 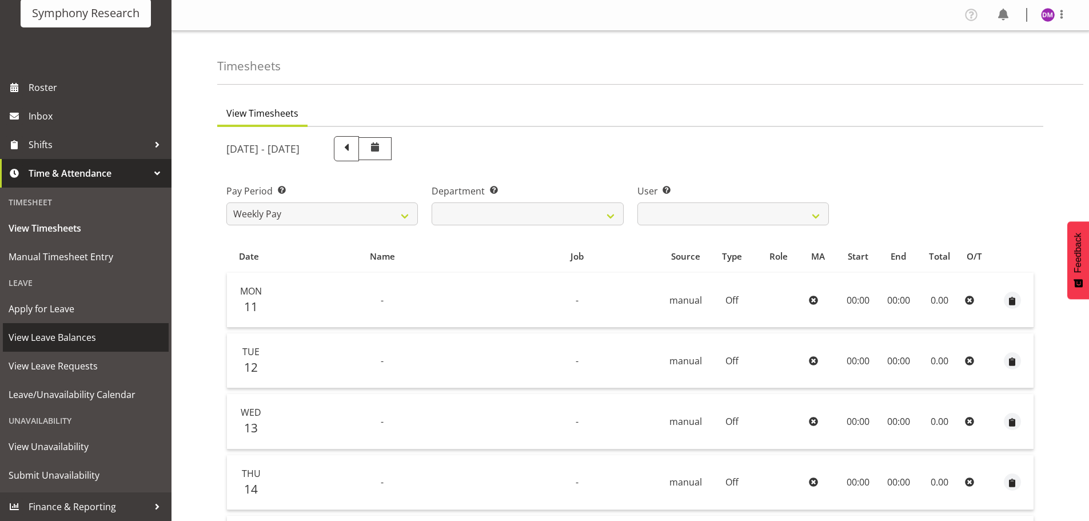 What do you see at coordinates (251, 489) in the screenshot?
I see `span: 14` at bounding box center [251, 489].